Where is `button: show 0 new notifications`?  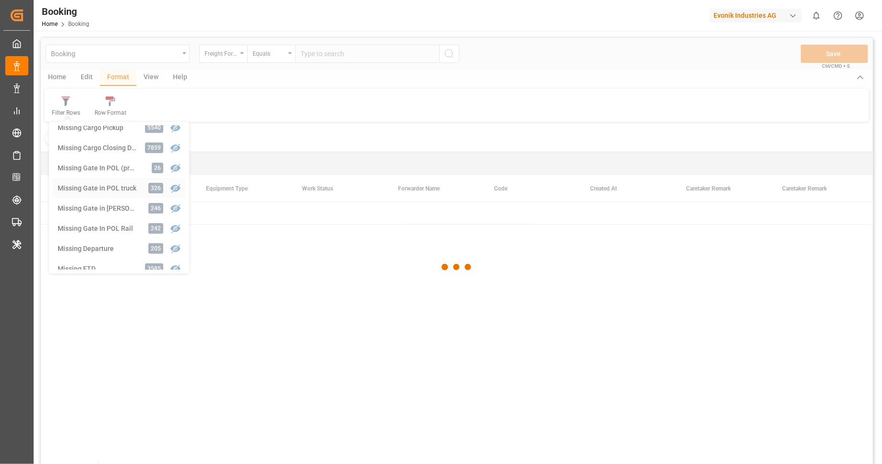
button: show 0 new notifications is located at coordinates (817, 15).